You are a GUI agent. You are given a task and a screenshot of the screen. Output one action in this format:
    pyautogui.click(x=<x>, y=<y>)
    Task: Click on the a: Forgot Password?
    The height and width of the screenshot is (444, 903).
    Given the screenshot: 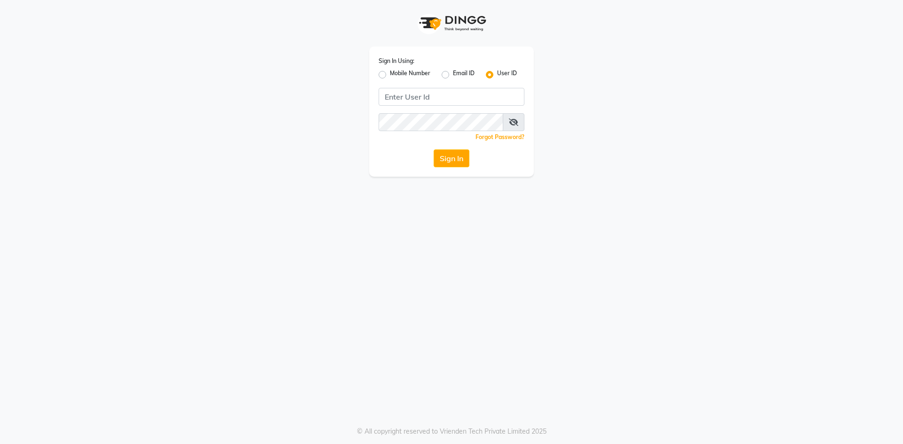 What is the action you would take?
    pyautogui.click(x=500, y=137)
    